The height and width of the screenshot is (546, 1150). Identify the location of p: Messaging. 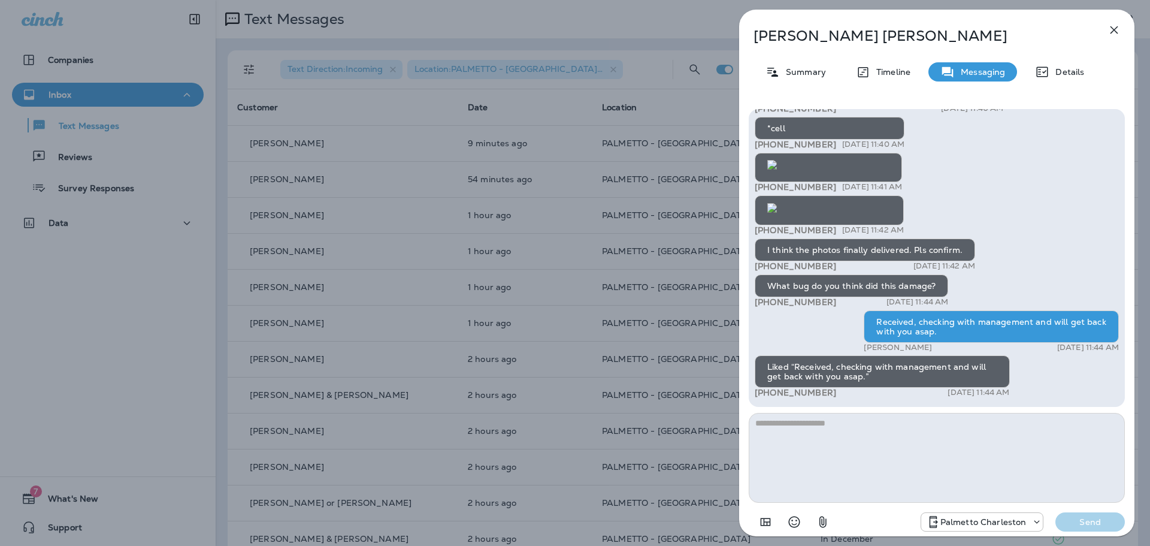
(980, 72).